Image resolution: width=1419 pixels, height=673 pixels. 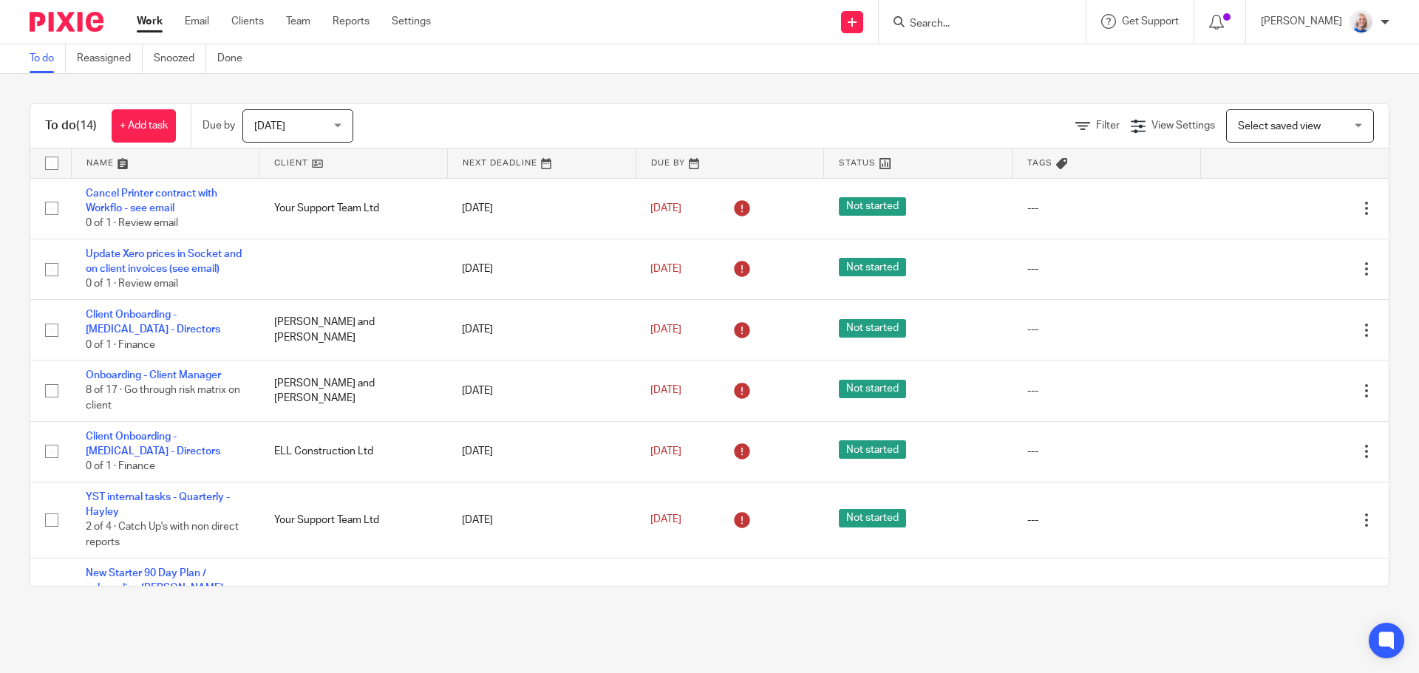 I want to click on a: Reassigned, so click(x=109, y=58).